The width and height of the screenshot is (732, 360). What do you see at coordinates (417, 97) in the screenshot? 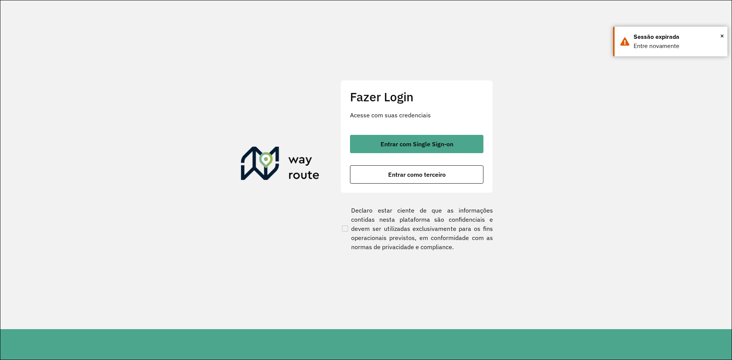
I see `h2: Fazer Login` at bounding box center [417, 97].